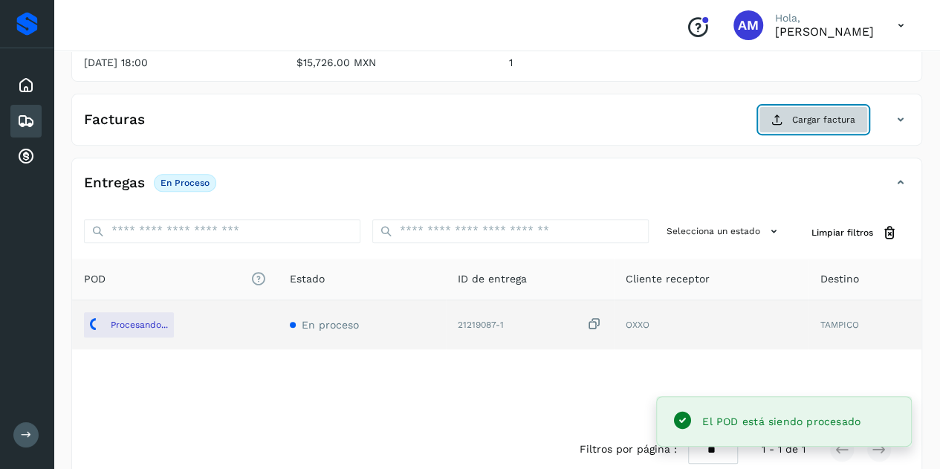 The width and height of the screenshot is (940, 469). I want to click on p: 1, so click(604, 62).